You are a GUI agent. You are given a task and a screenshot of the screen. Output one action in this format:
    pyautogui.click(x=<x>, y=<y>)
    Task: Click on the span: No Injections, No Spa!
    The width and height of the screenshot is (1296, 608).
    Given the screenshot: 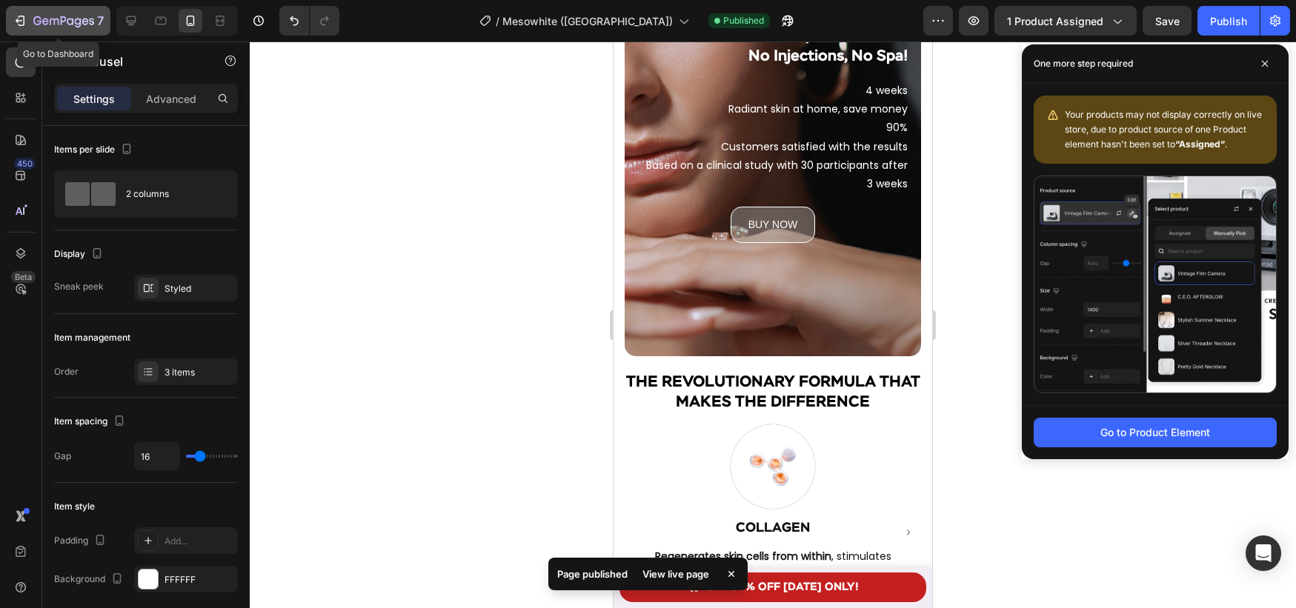 What is the action you would take?
    pyautogui.click(x=214, y=15)
    